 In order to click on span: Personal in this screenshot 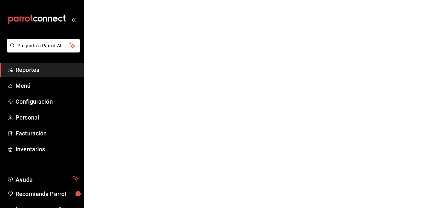, I will do `click(47, 117)`.